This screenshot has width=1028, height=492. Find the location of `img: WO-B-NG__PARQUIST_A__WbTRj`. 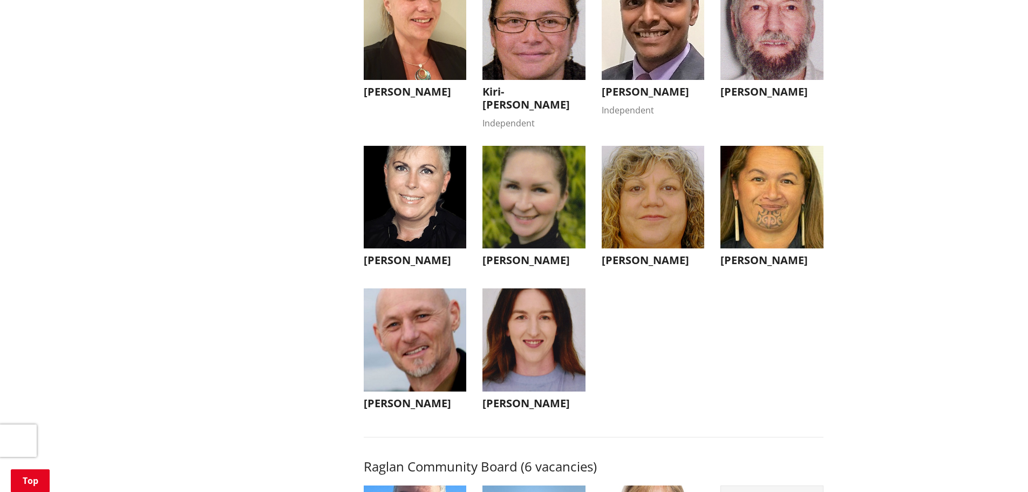

img: WO-B-NG__PARQUIST_A__WbTRj is located at coordinates (415, 197).